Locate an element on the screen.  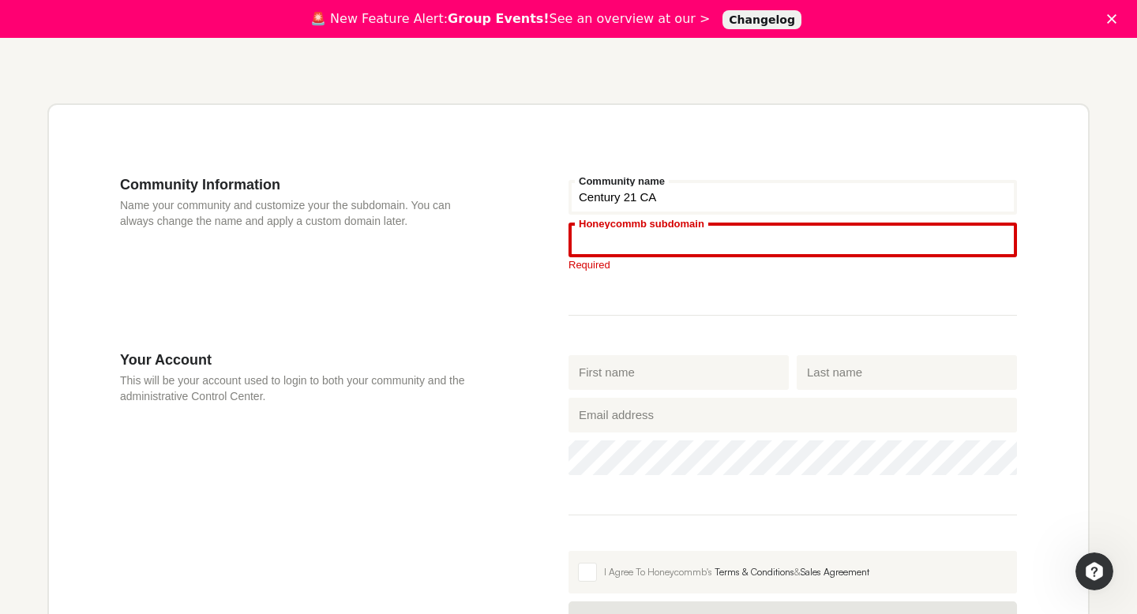
b: Group Events! is located at coordinates (498, 18).